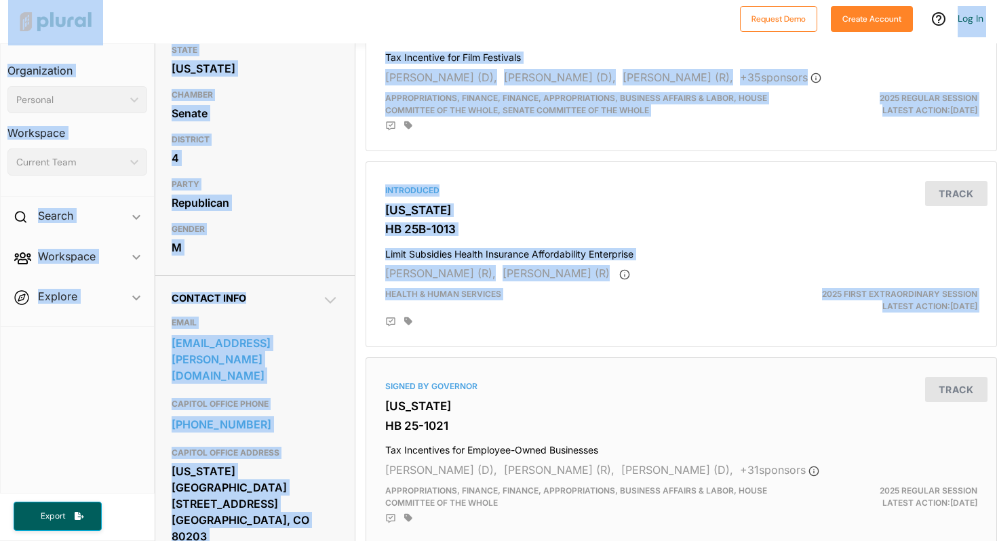 This screenshot has width=997, height=541. I want to click on span: Export, so click(53, 516).